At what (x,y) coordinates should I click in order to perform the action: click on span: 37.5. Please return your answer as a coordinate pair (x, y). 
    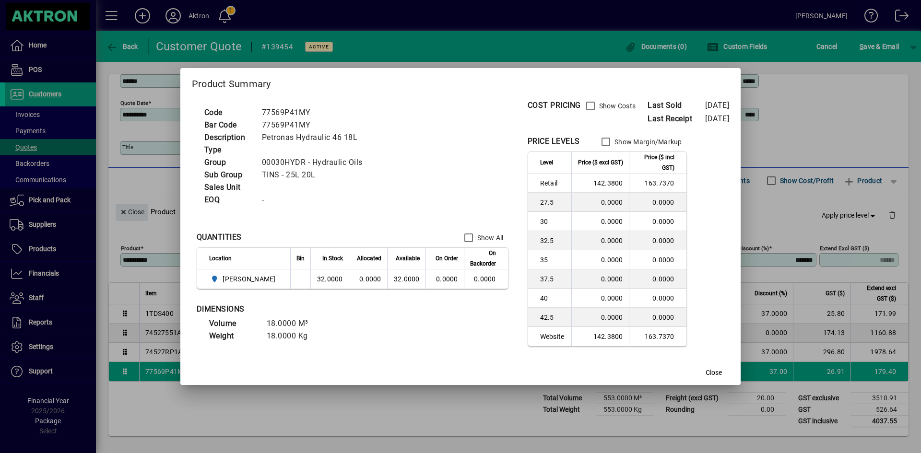
    Looking at the image, I should click on (553, 279).